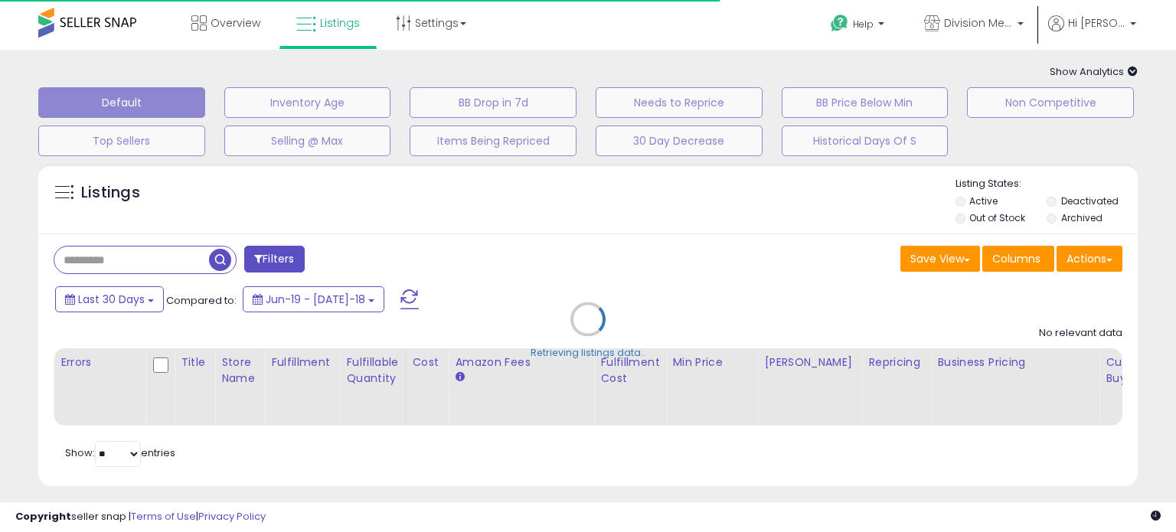 Image resolution: width=1176 pixels, height=532 pixels. Describe the element at coordinates (588, 353) in the screenshot. I see `div: Retrieving listings data..` at that location.